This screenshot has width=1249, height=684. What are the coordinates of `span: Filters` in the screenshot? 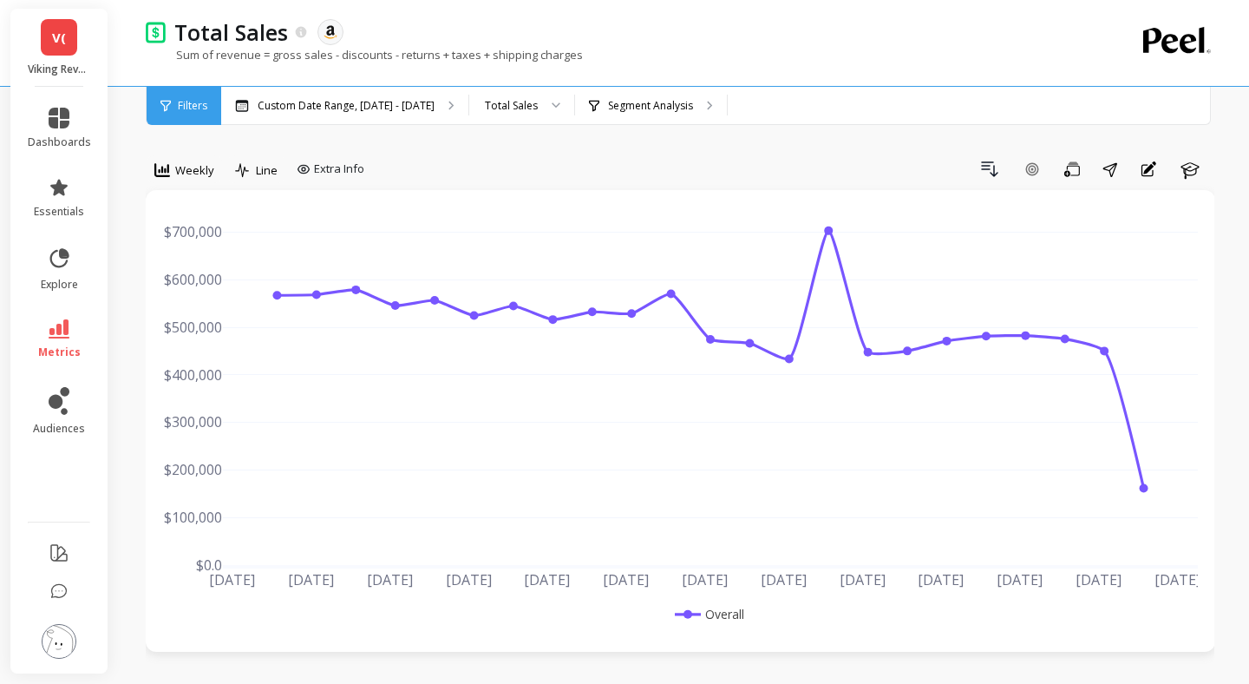 It's located at (193, 106).